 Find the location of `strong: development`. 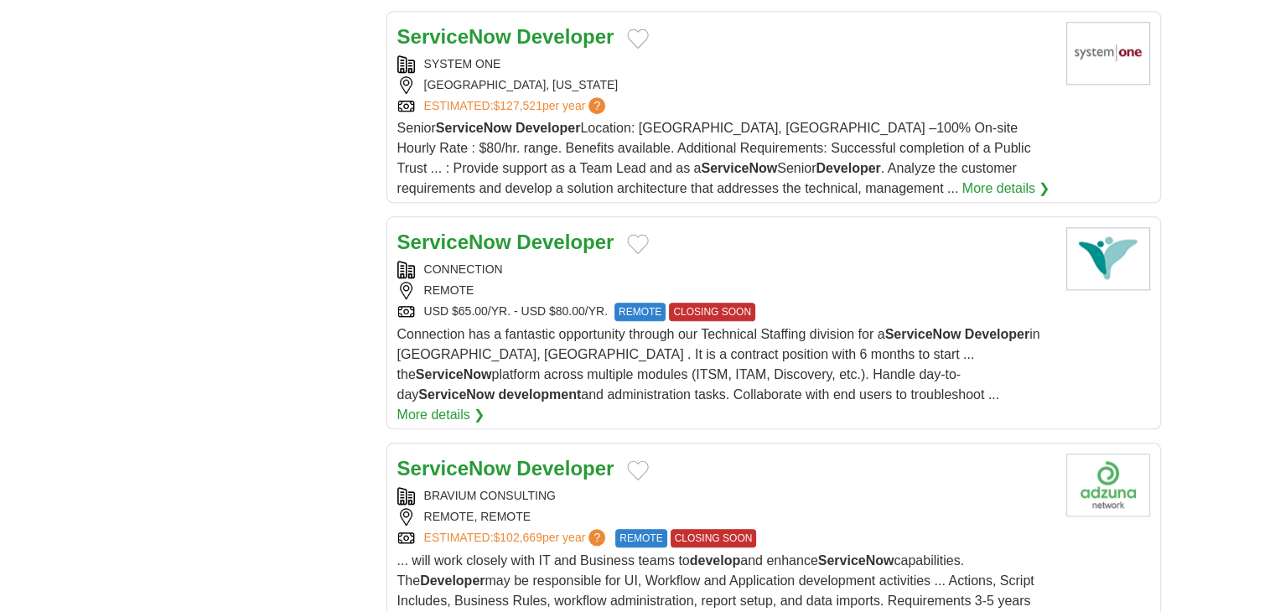

strong: development is located at coordinates (539, 394).